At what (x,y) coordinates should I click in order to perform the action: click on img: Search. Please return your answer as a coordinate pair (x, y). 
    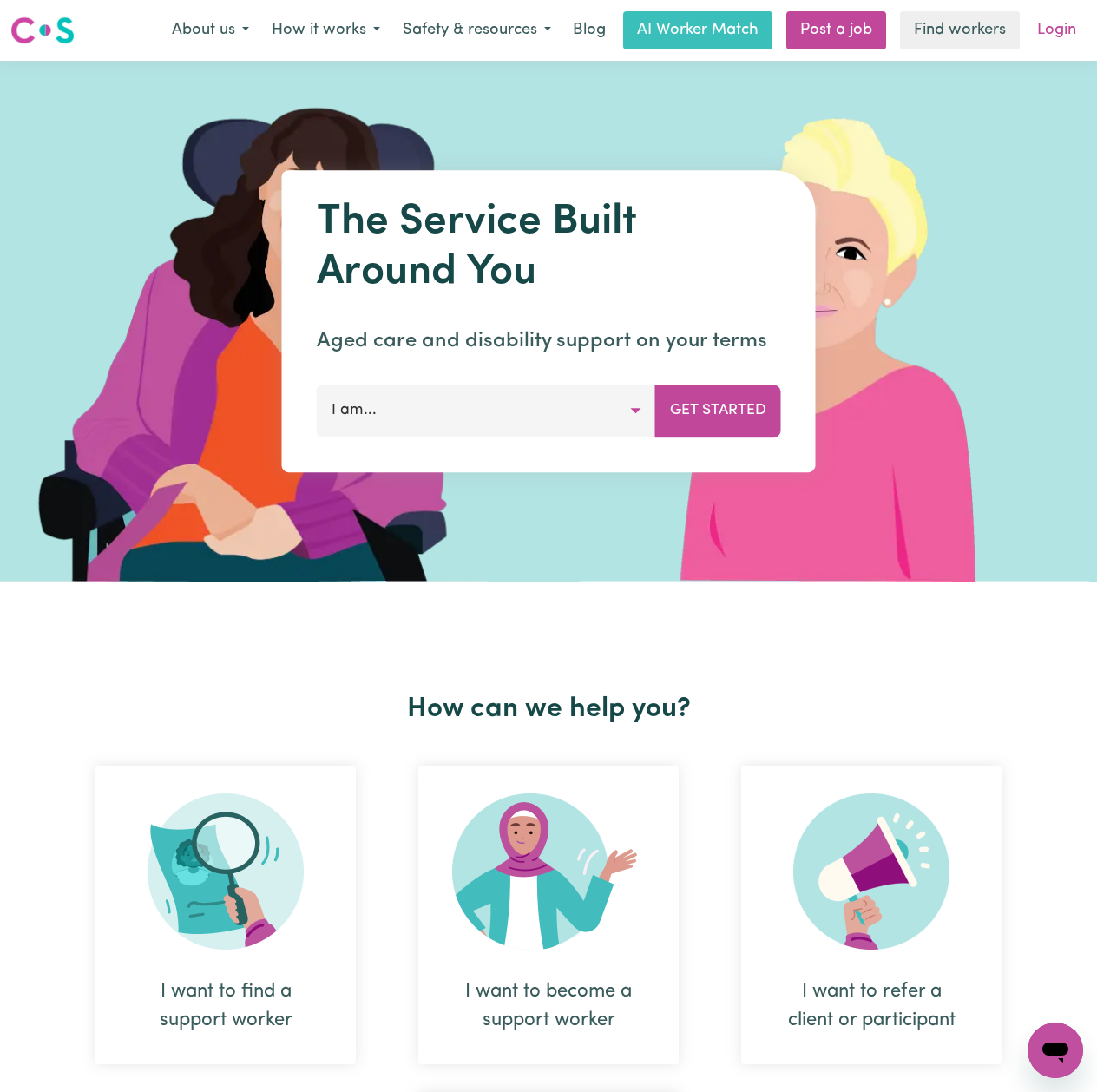
    Looking at the image, I should click on (225, 871).